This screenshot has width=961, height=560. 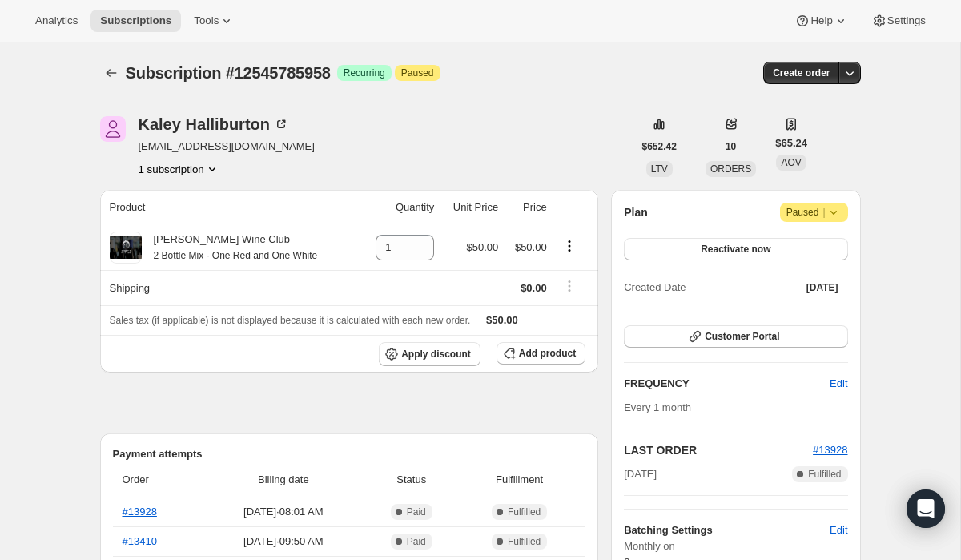 What do you see at coordinates (533, 287) in the screenshot?
I see `span: $0.00` at bounding box center [533, 287].